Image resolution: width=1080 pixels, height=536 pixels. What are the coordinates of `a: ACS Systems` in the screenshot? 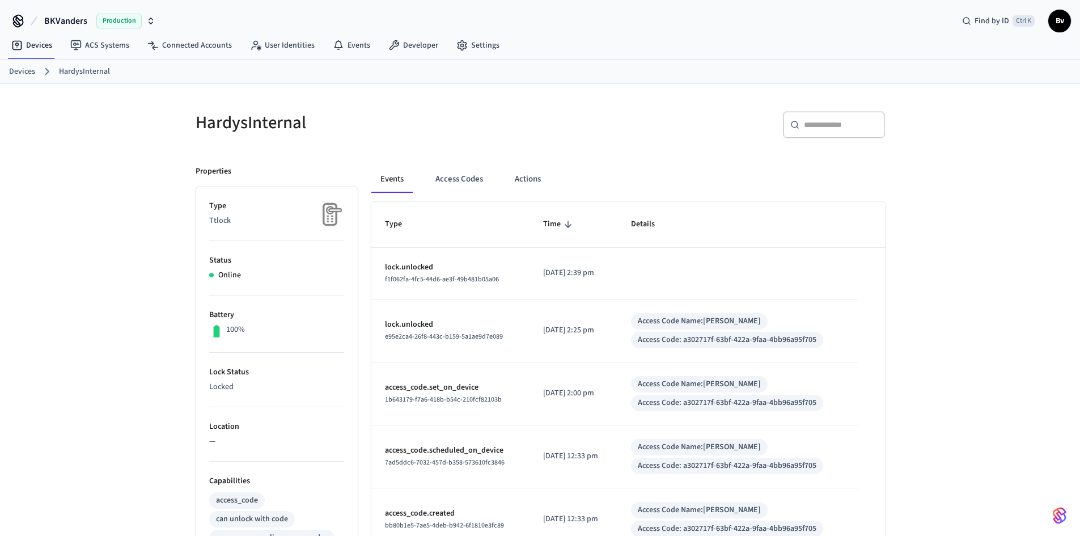 It's located at (100, 45).